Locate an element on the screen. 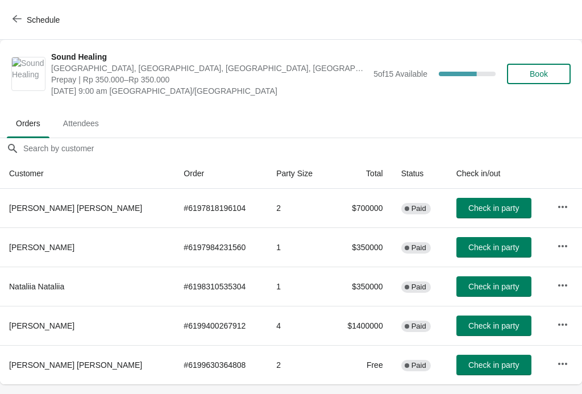 The height and width of the screenshot is (394, 582). span: Orders is located at coordinates (28, 123).